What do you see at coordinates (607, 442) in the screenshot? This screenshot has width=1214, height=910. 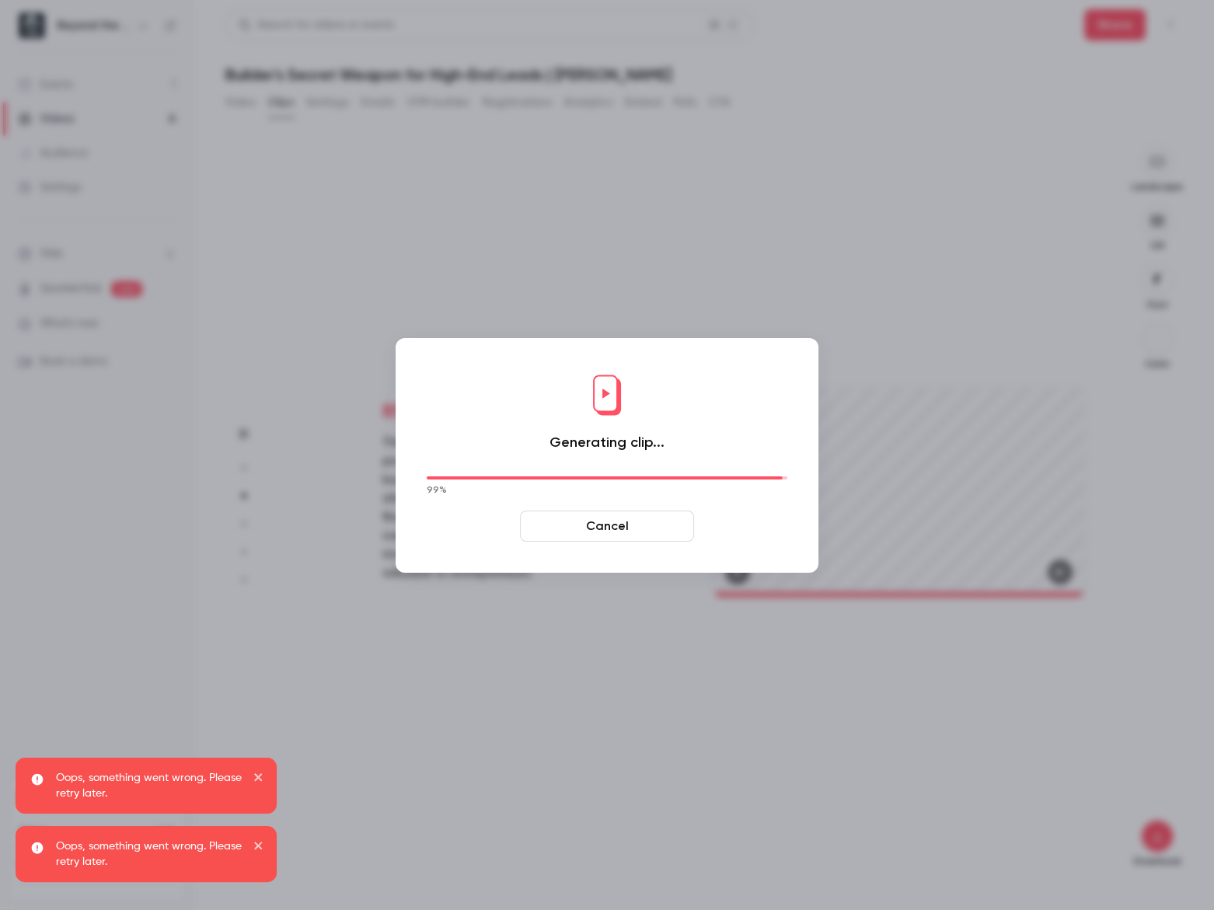 I see `h1: Generating clip...` at bounding box center [607, 442].